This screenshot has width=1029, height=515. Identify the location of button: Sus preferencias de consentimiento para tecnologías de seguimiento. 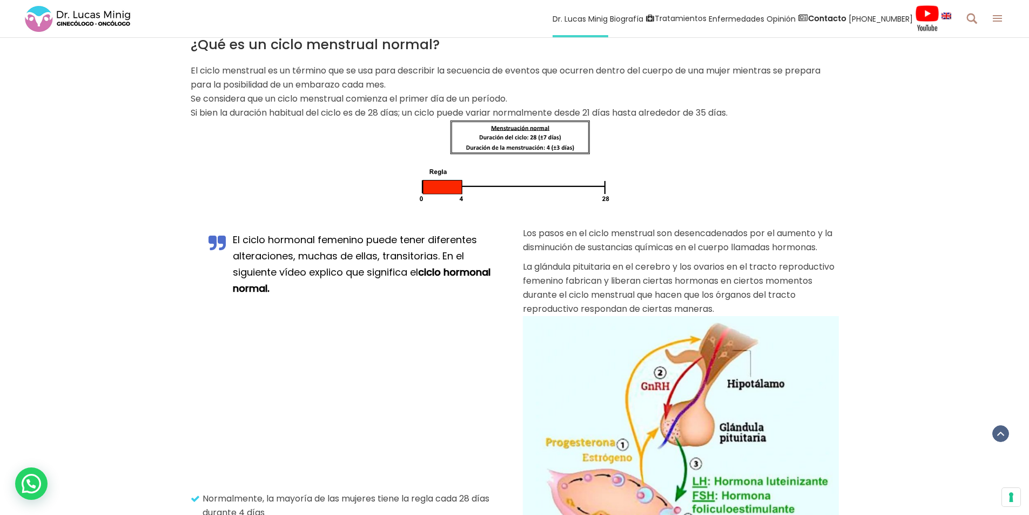
(1011, 497).